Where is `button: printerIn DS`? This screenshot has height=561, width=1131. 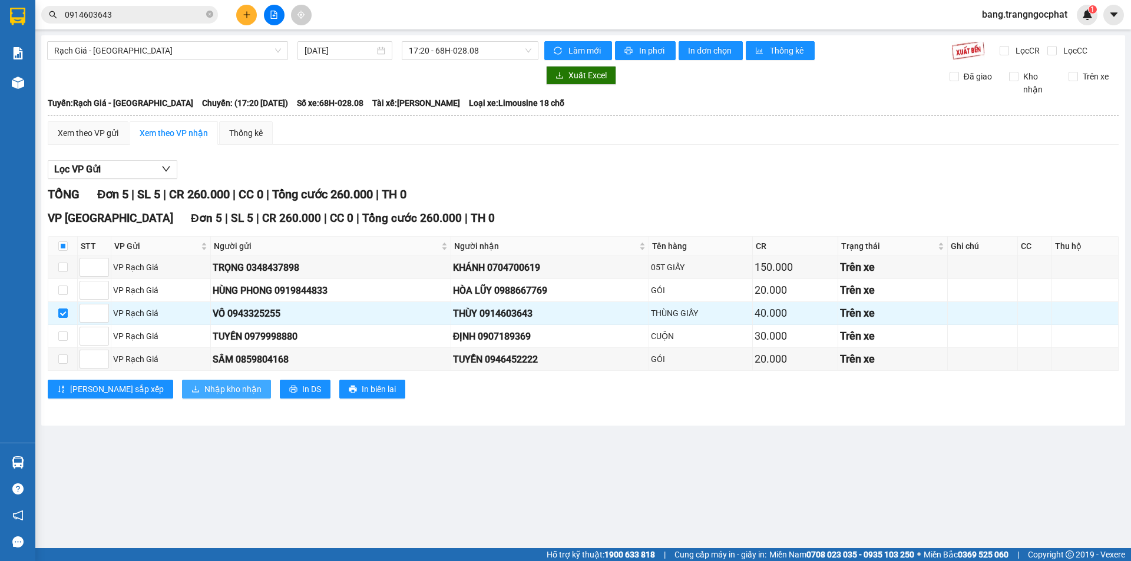
button: printerIn DS is located at coordinates (305, 389).